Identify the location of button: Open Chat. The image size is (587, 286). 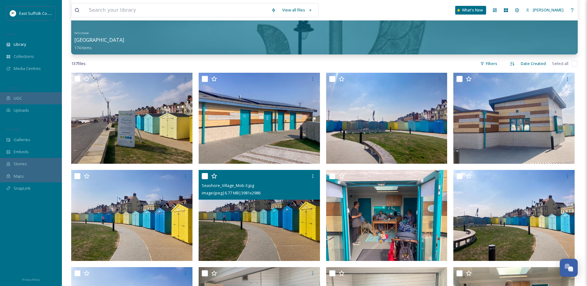
(568, 268).